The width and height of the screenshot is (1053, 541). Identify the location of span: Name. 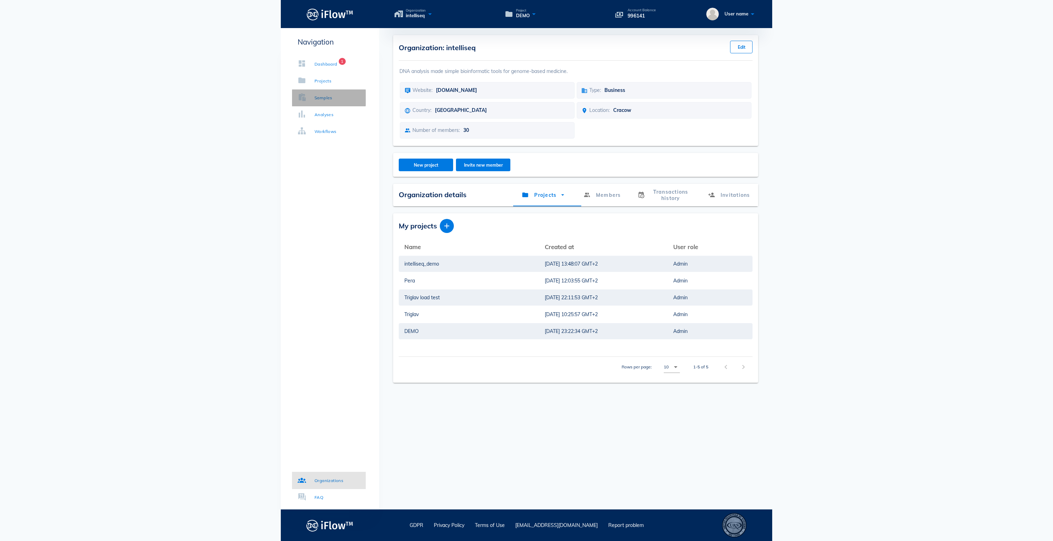
(412, 247).